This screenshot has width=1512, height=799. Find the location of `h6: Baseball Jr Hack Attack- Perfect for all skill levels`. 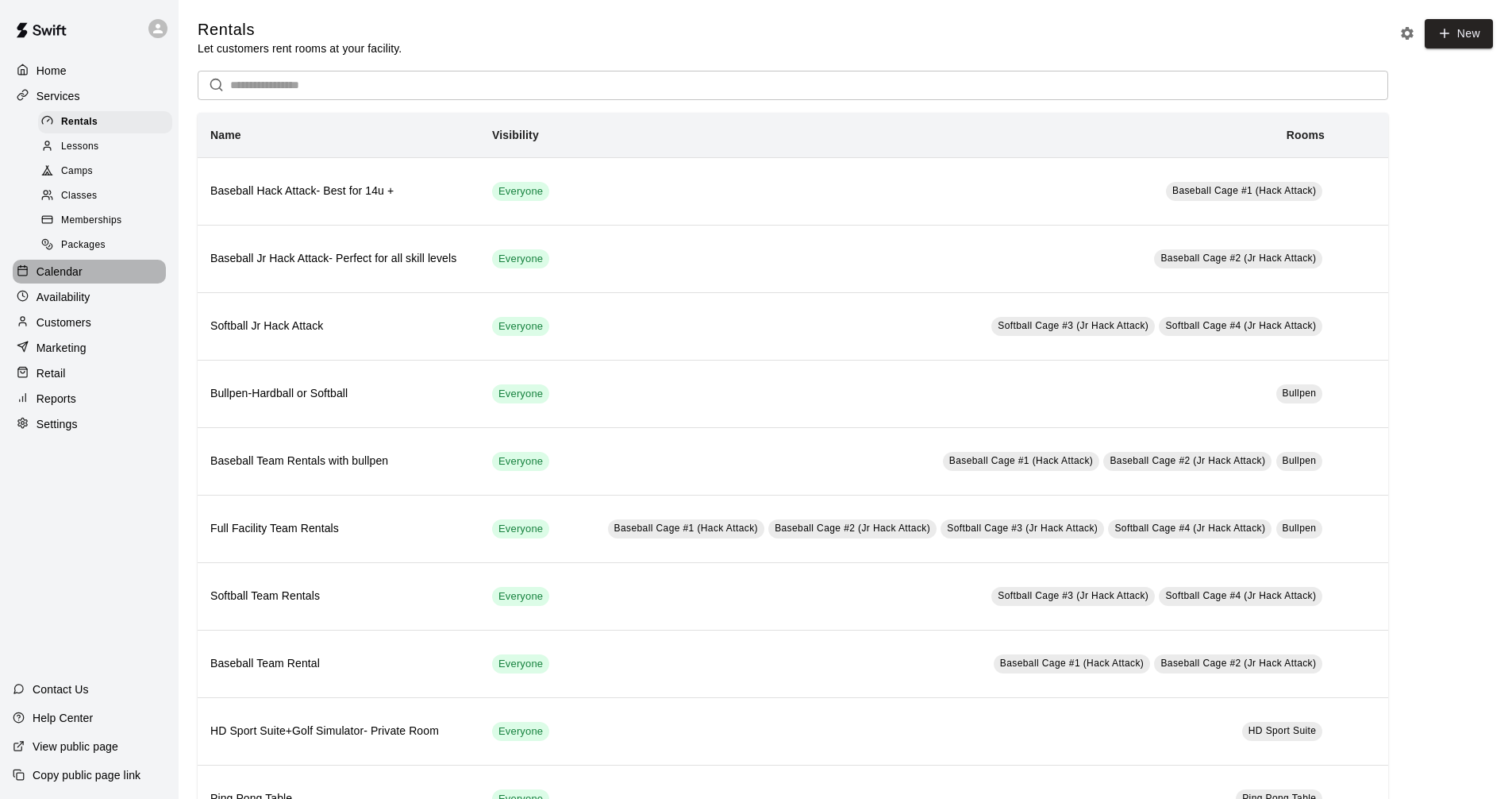

h6: Baseball Jr Hack Attack- Perfect for all skill levels is located at coordinates (338, 259).